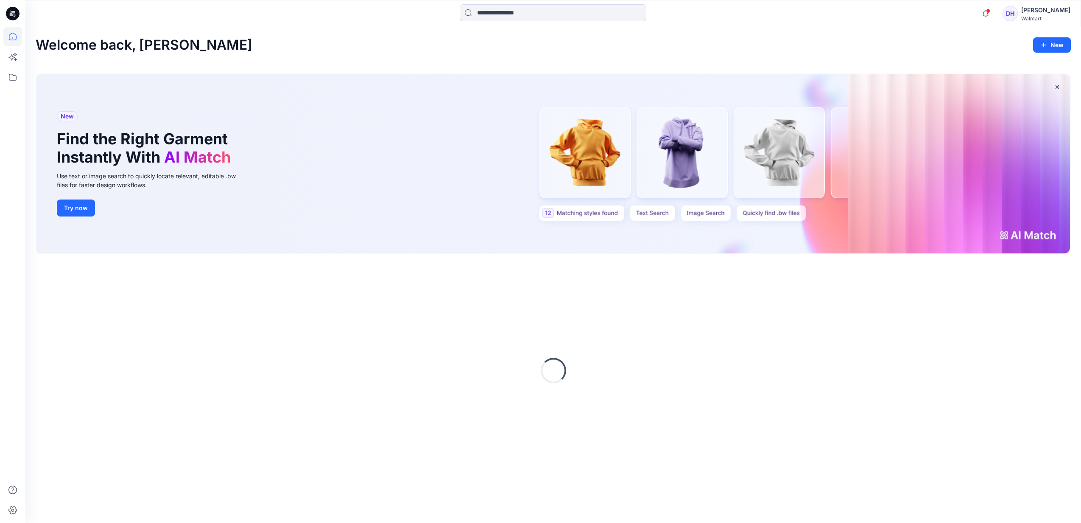  What do you see at coordinates (1052, 45) in the screenshot?
I see `button: New` at bounding box center [1052, 45].